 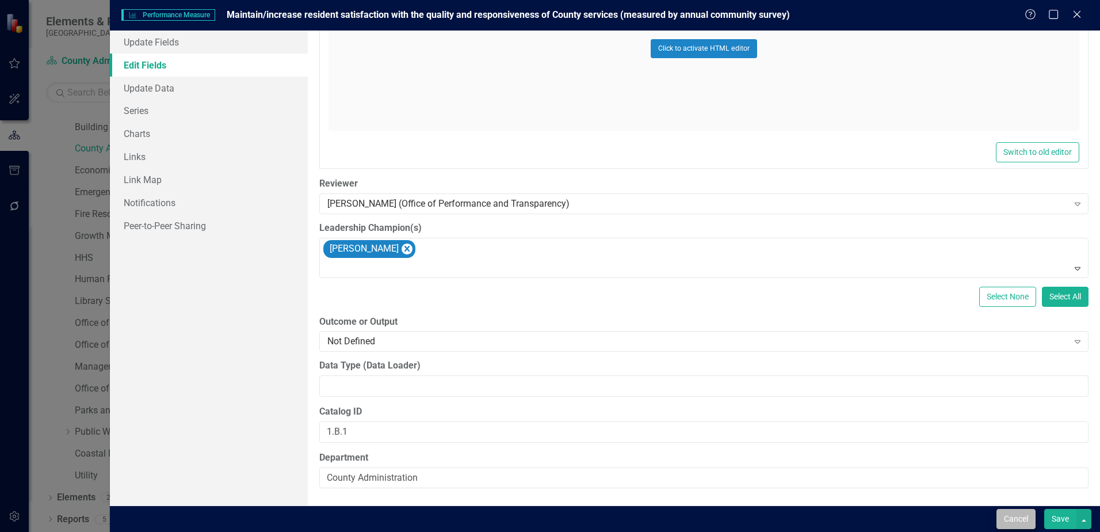 What do you see at coordinates (209, 133) in the screenshot?
I see `a: Charts` at bounding box center [209, 133].